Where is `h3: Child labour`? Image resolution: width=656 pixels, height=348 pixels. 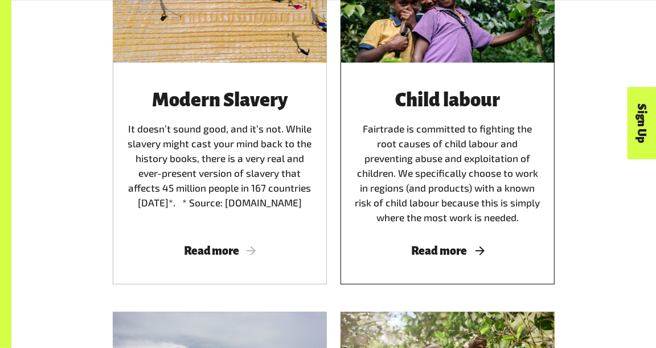
h3: Child labour is located at coordinates (448, 100).